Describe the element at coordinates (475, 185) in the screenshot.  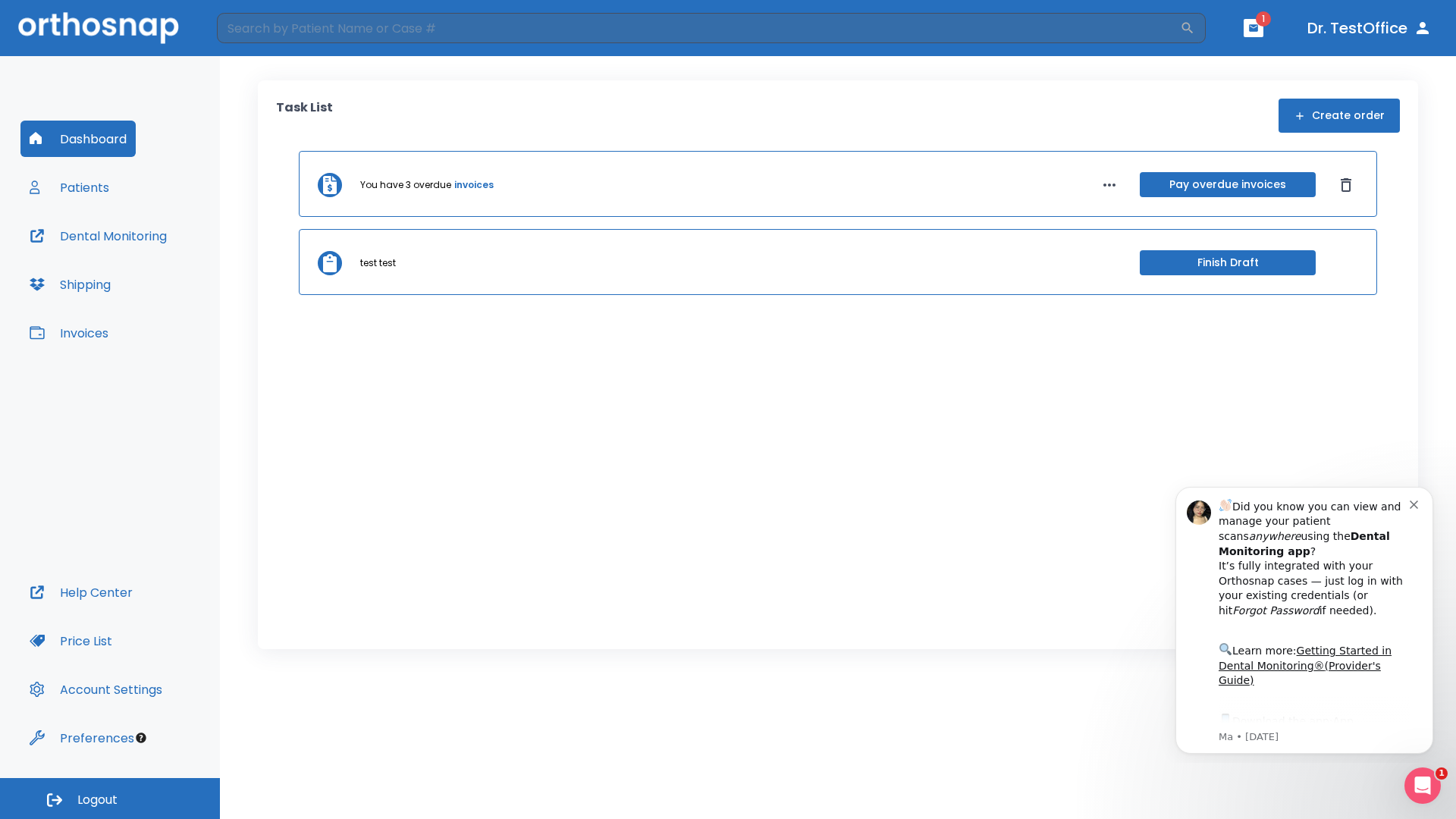
I see `a: invoices` at that location.